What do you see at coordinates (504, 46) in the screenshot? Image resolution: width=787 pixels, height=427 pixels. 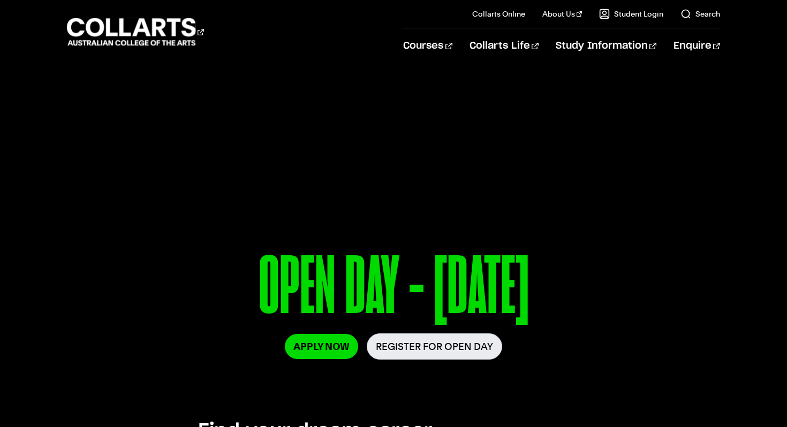 I see `a: Collarts Life` at bounding box center [504, 46].